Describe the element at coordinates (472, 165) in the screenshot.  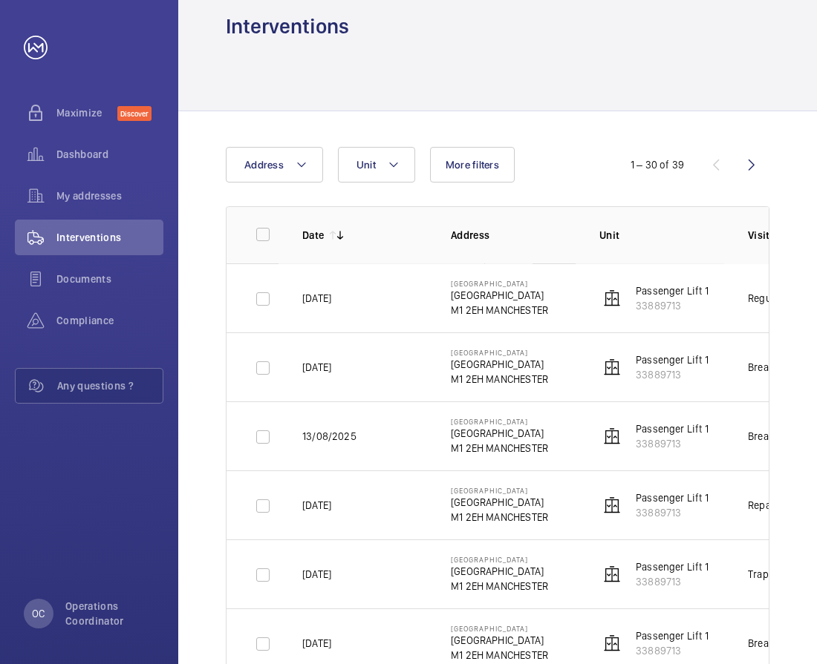
I see `button: More filters` at that location.